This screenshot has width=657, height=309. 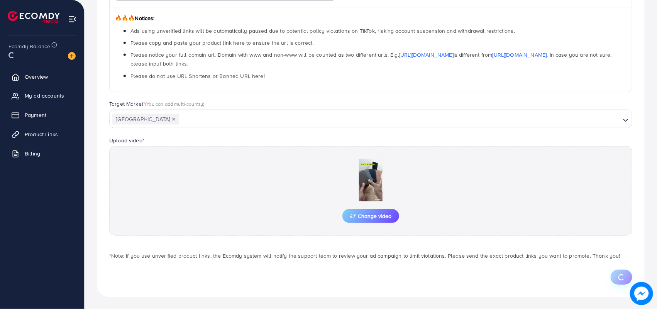 What do you see at coordinates (42, 154) in the screenshot?
I see `a: Billing` at bounding box center [42, 154].